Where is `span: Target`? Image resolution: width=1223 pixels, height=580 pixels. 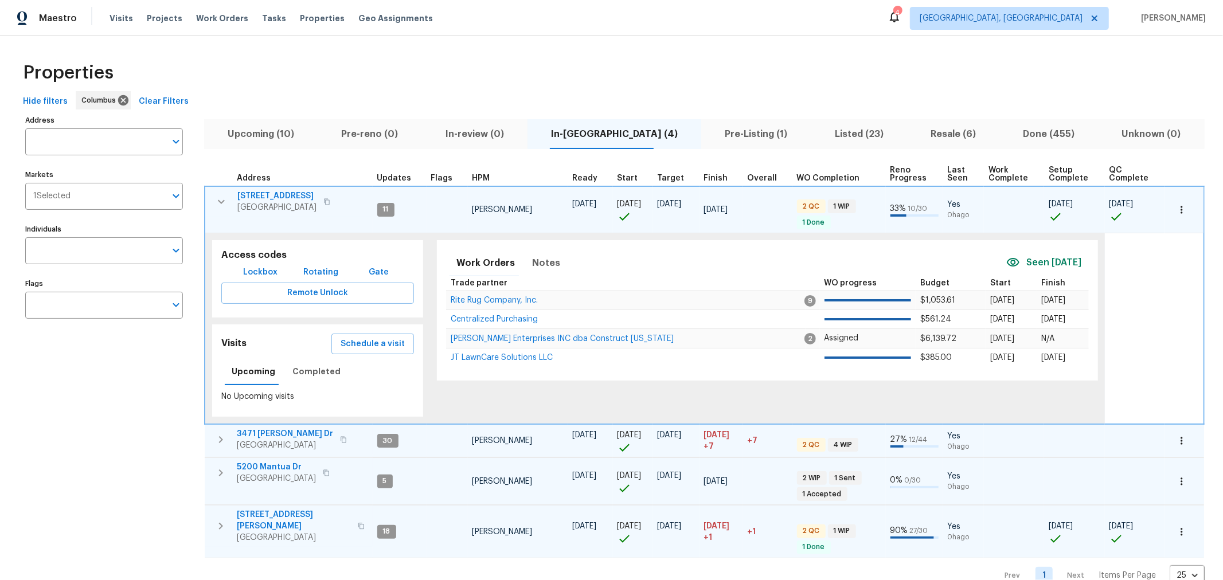 span: Target is located at coordinates (671, 178).